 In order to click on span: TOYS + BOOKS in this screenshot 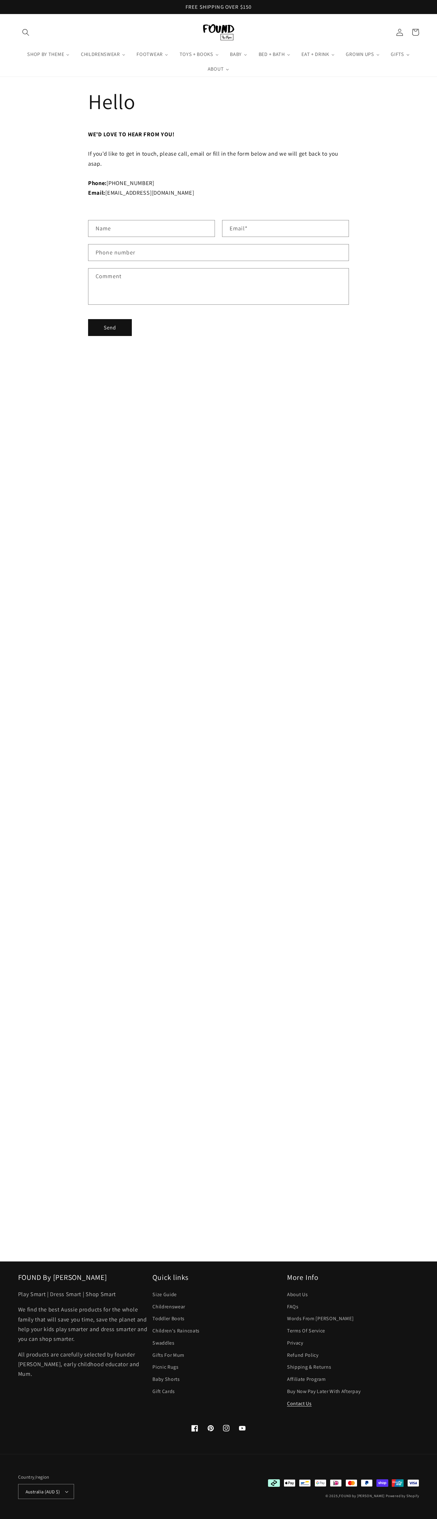, I will do `click(196, 54)`.